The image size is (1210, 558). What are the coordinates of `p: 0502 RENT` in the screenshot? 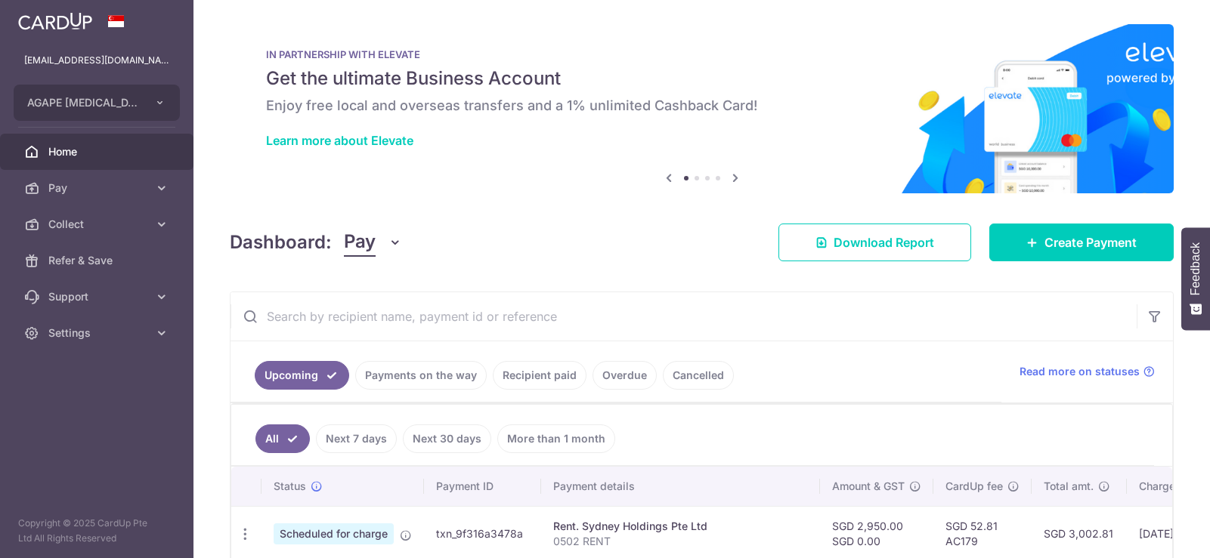 It's located at (680, 542).